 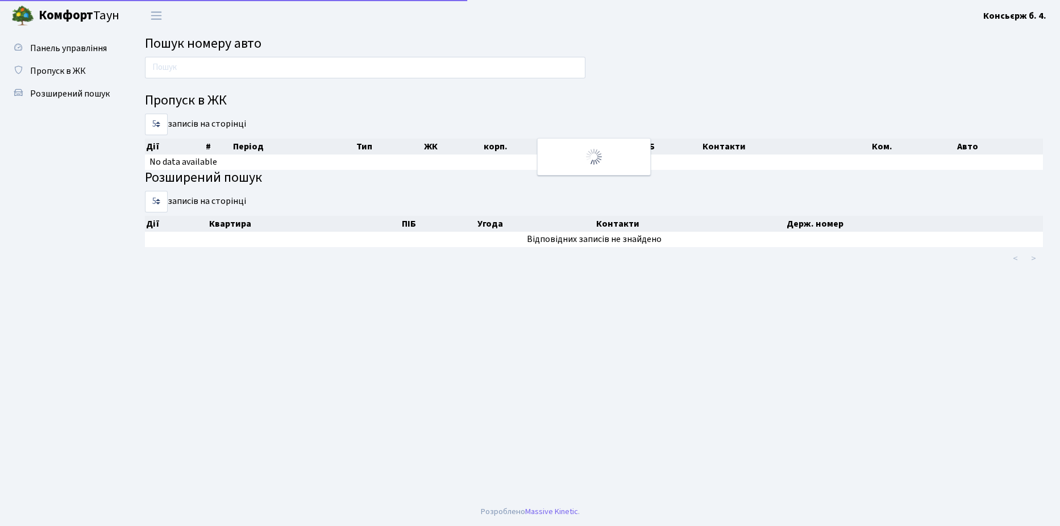 What do you see at coordinates (79, 16) in the screenshot?
I see `span: Таун` at bounding box center [79, 16].